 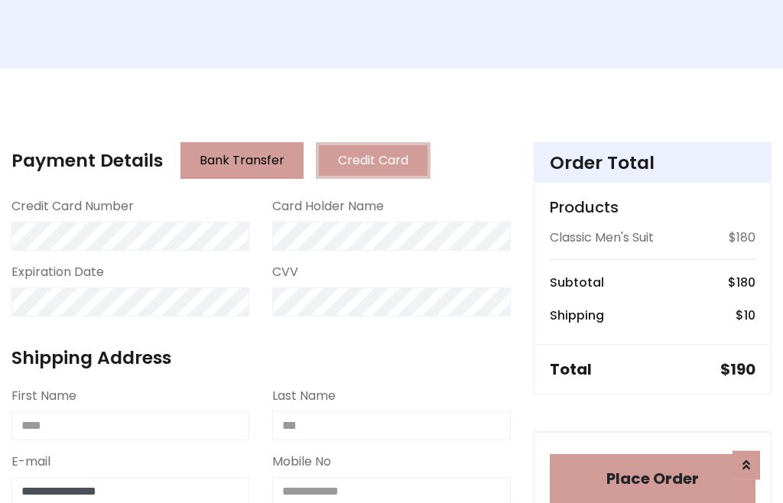 I want to click on p: $180, so click(x=742, y=238).